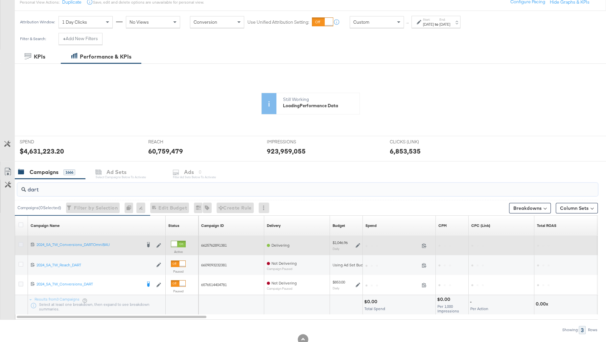  What do you see at coordinates (69, 172) in the screenshot?
I see `div: 1666` at bounding box center [69, 172].